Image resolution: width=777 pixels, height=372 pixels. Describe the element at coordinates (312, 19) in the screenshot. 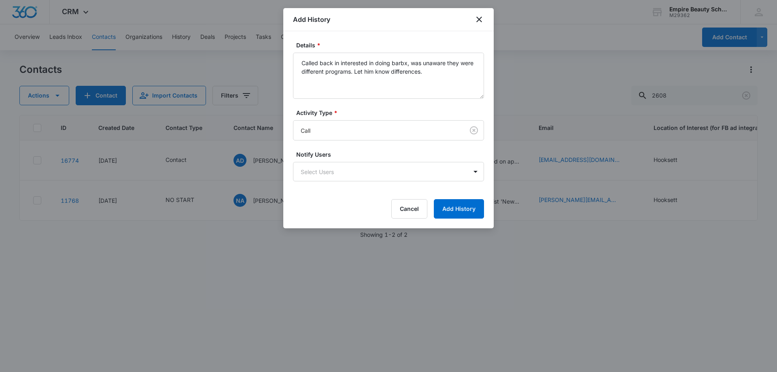

I see `h1: Add History` at that location.